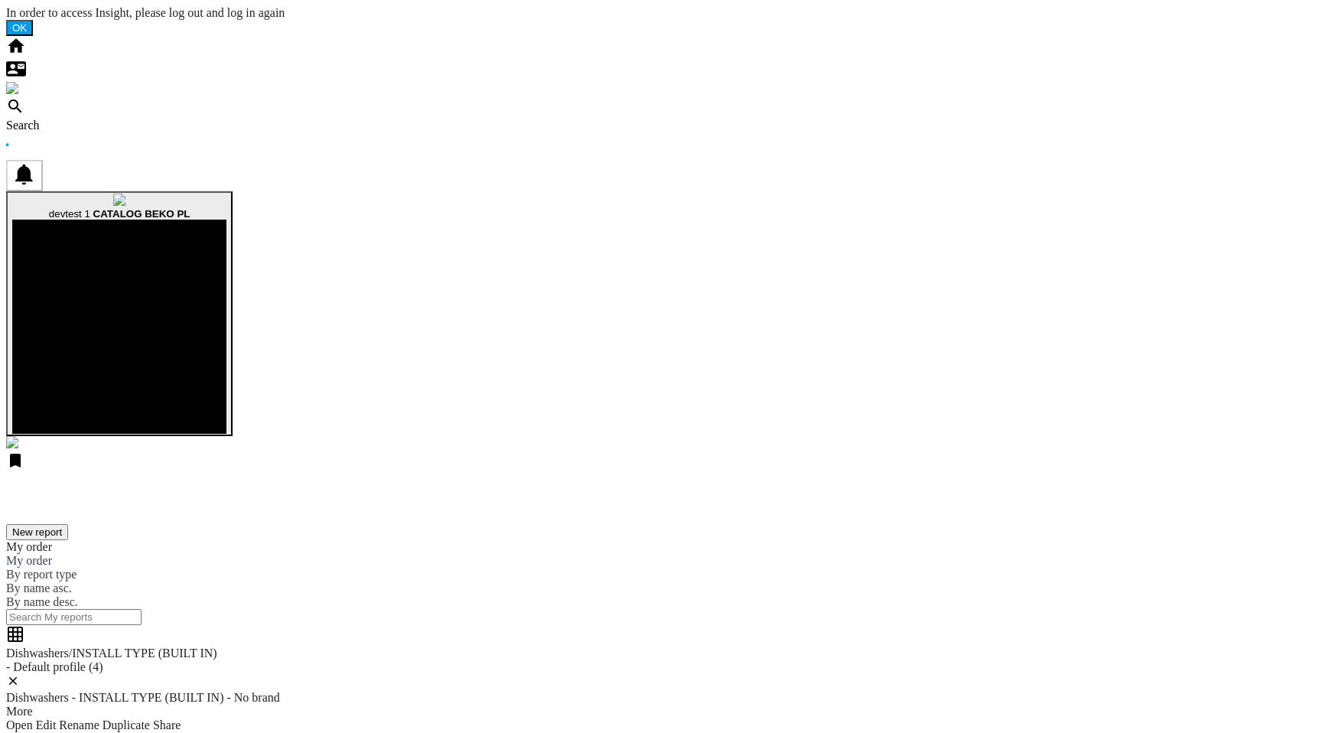  Describe the element at coordinates (142, 214) in the screenshot. I see `b: CATALOG BEKO PL` at that location.